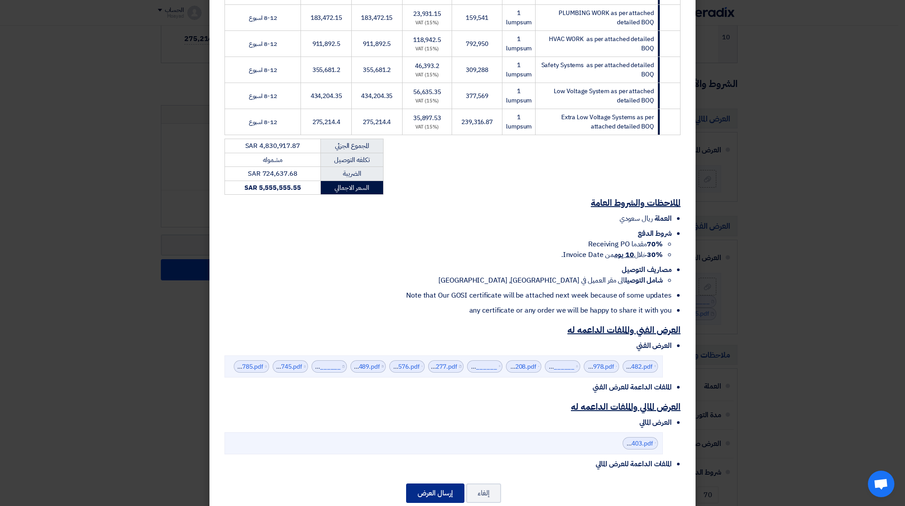  Describe the element at coordinates (601, 44) in the screenshot. I see `span: HVAC WORK as per attached detailed BOQ` at that location.